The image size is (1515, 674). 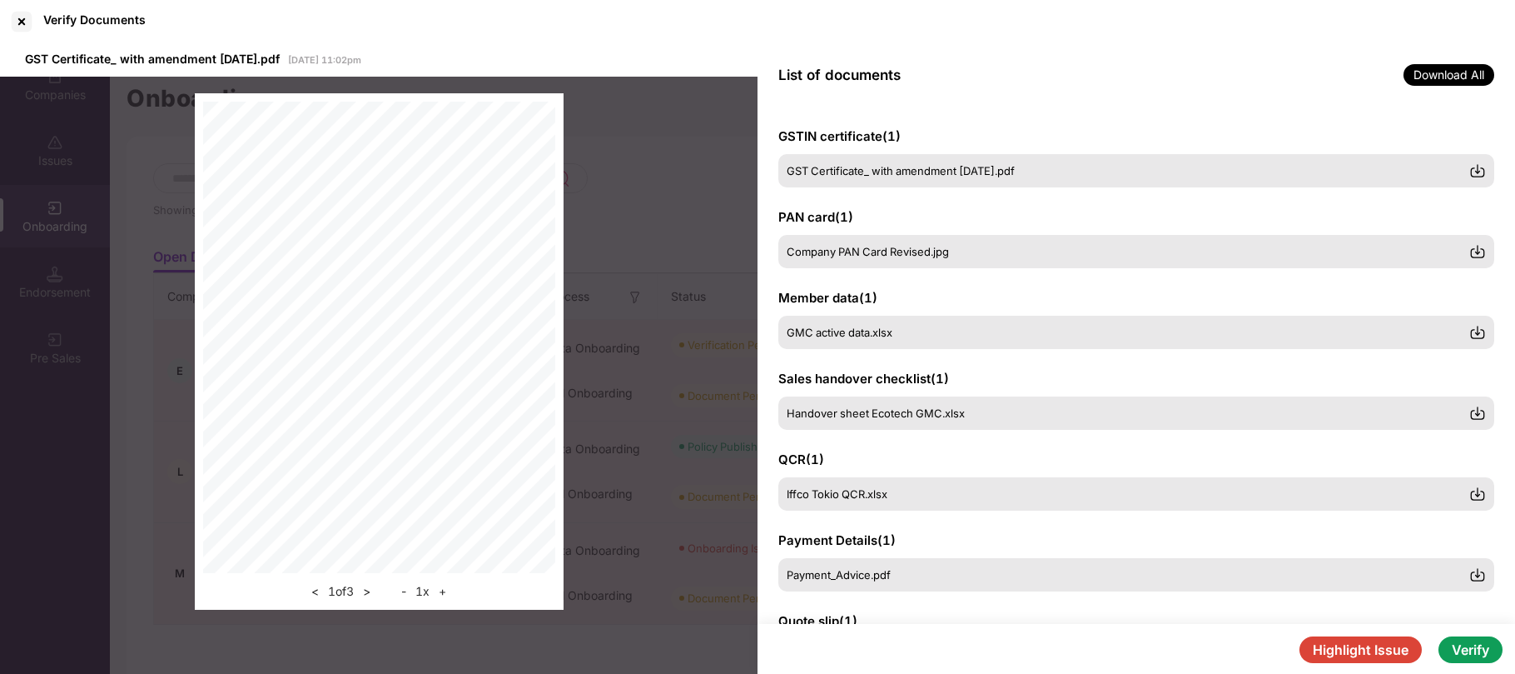 I want to click on span: GMC active data.xlsx, so click(x=839, y=332).